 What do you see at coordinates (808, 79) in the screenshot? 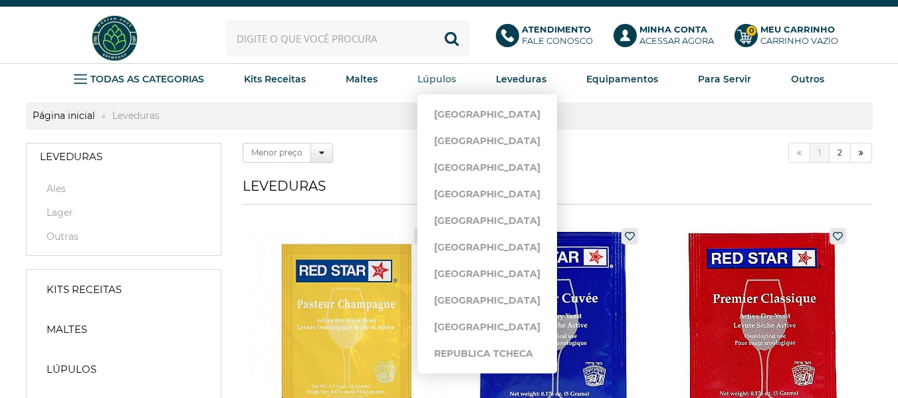
I see `a: Outros` at bounding box center [808, 79].